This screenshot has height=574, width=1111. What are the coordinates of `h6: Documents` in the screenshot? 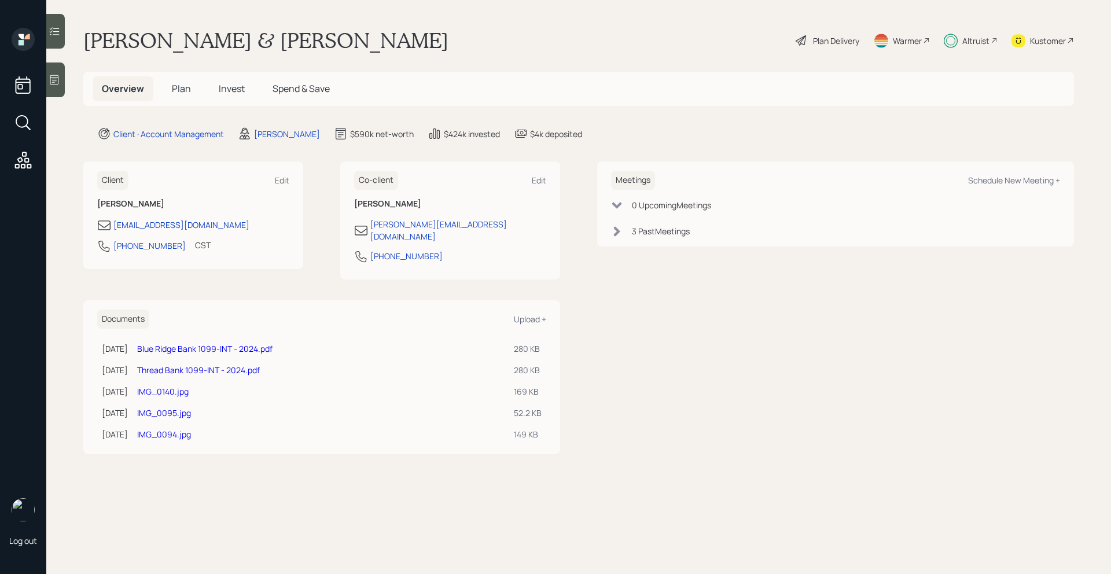 It's located at (123, 319).